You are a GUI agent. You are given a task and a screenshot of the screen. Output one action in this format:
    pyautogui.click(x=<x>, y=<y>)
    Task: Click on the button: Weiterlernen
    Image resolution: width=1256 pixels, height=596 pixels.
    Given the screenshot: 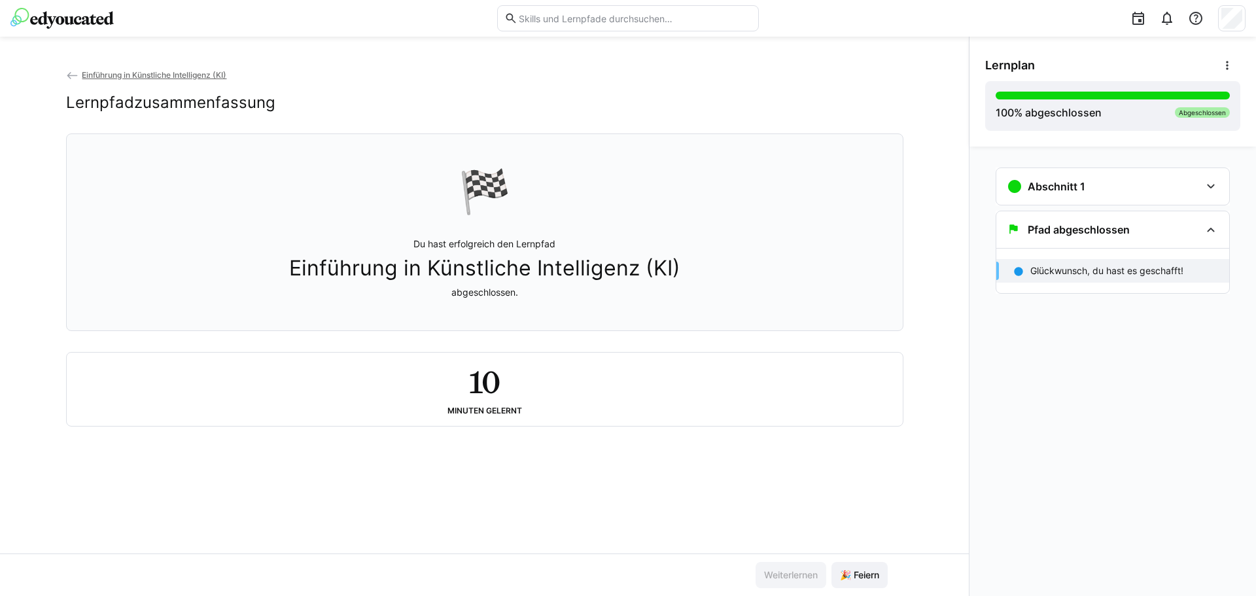 What is the action you would take?
    pyautogui.click(x=791, y=575)
    